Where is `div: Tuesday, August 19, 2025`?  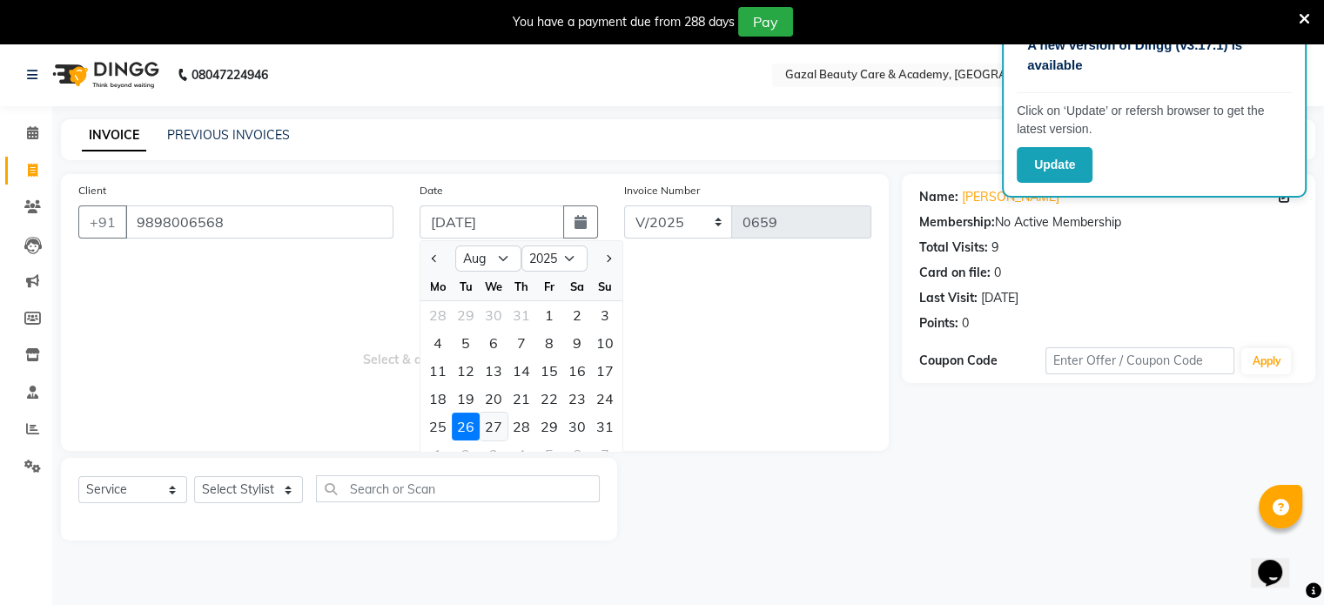
div: Tuesday, August 19, 2025 is located at coordinates (466, 399).